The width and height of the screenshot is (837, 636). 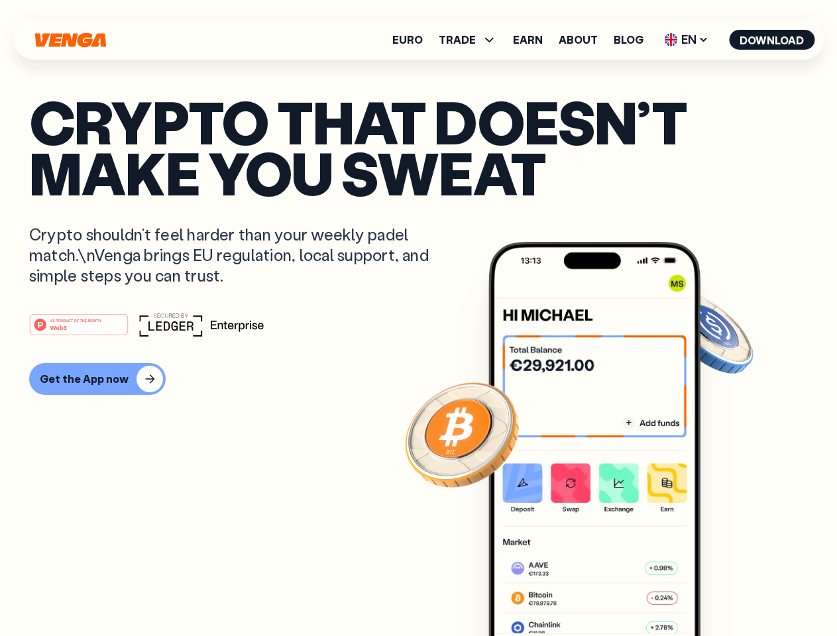 I want to click on a: Blog, so click(x=628, y=40).